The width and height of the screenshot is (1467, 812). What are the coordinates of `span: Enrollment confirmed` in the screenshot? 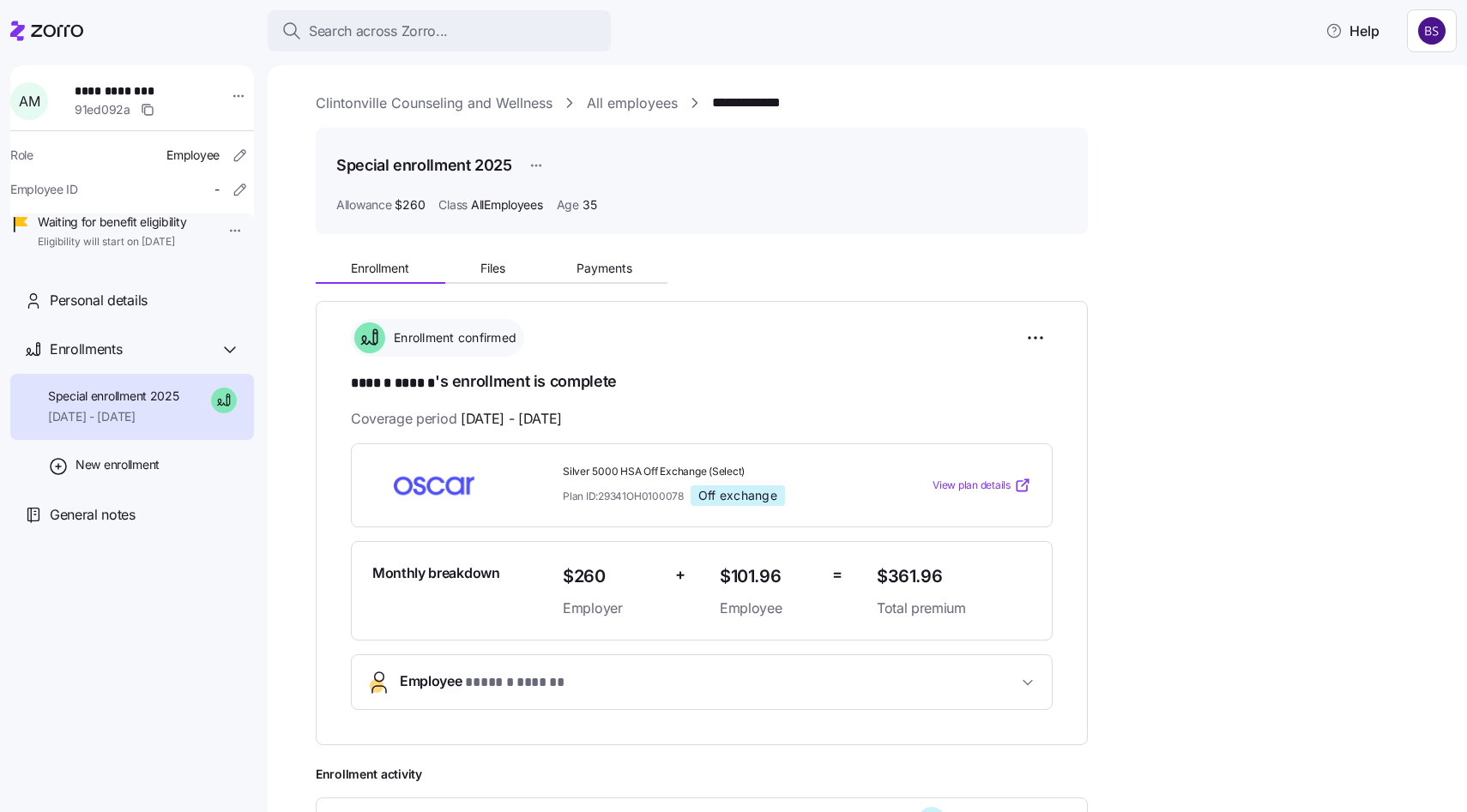 It's located at (452, 338).